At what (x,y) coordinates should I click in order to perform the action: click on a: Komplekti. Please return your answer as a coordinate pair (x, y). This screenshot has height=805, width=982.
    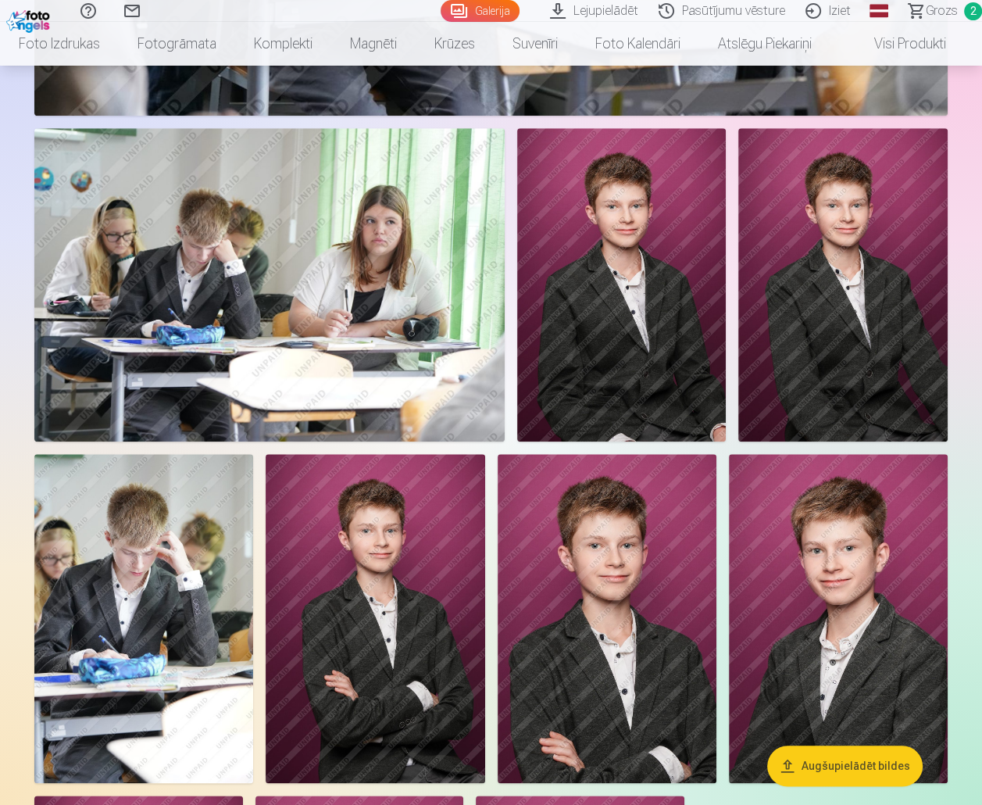
    Looking at the image, I should click on (283, 44).